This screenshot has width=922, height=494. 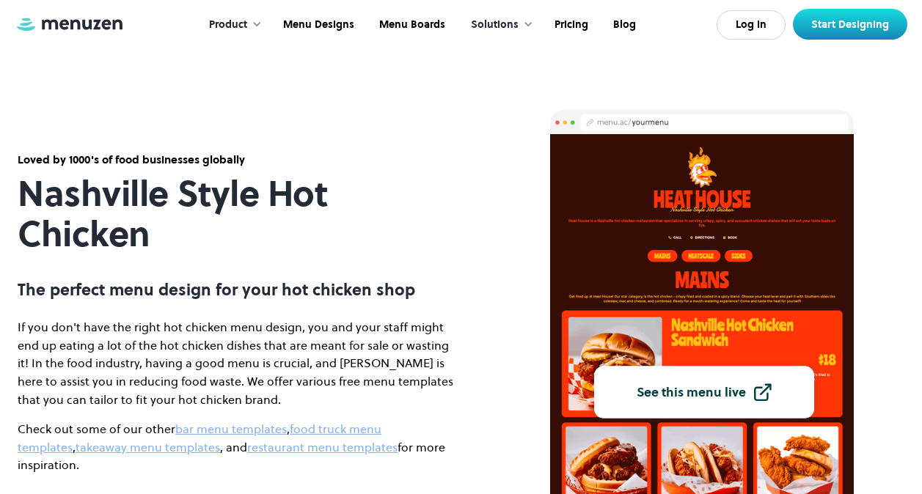 I want to click on h1: Nashville Style Hot Chicken, so click(x=238, y=214).